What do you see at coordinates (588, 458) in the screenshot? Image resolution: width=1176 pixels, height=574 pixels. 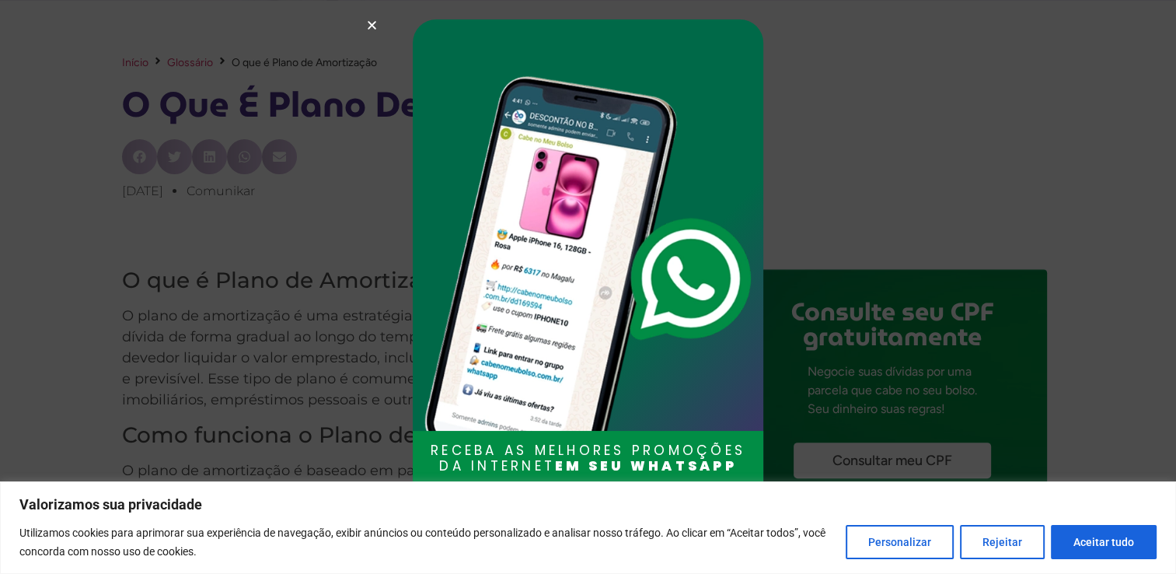 I see `h3: RECEBA AS MELHORES PROMOÇÕES DA INTERNET` at bounding box center [588, 458].